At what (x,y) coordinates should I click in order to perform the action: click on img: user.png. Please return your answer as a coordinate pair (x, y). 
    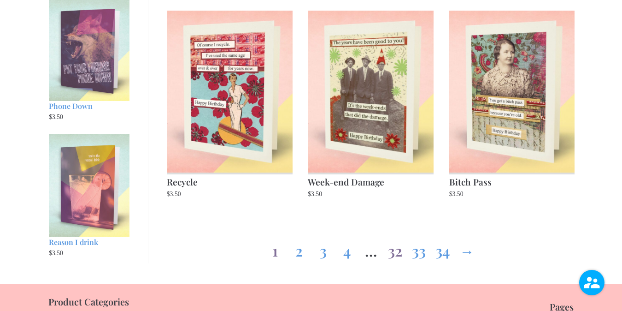
    Looking at the image, I should click on (592, 282).